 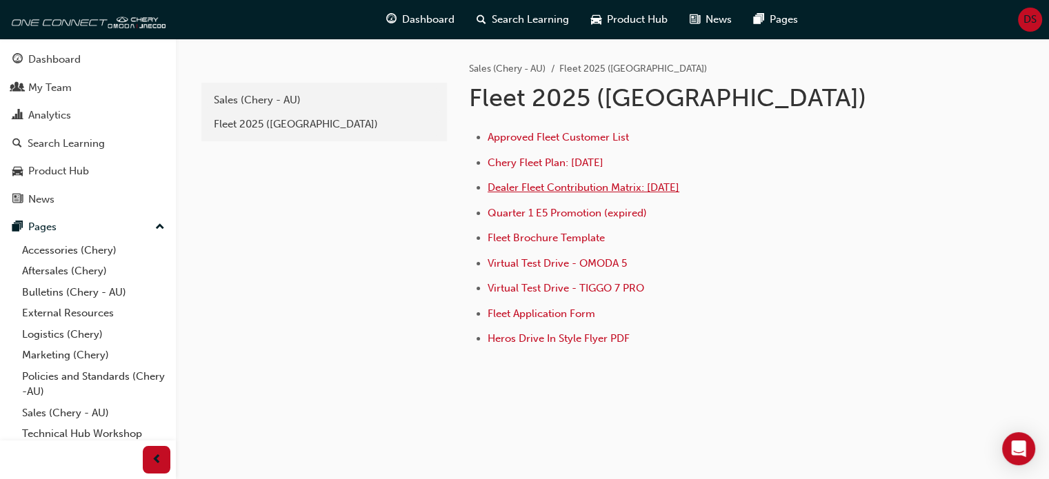 What do you see at coordinates (93, 292) in the screenshot?
I see `a: Bulletins (Chery - AU)` at bounding box center [93, 292].